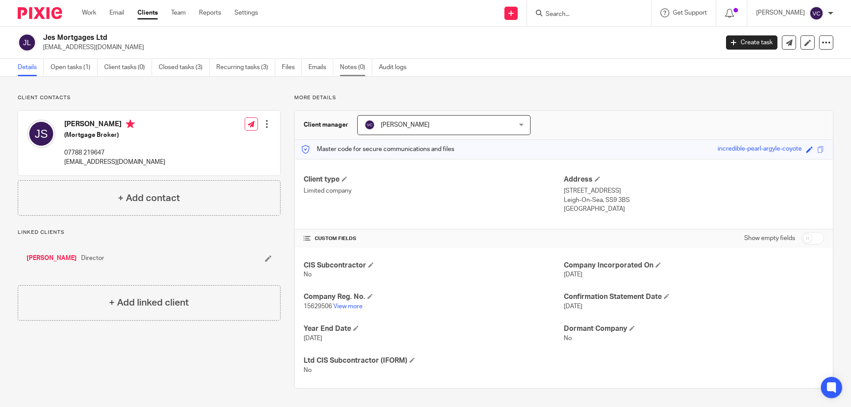  What do you see at coordinates (433, 265) in the screenshot?
I see `h4: CIS Subcontractor` at bounding box center [433, 265].